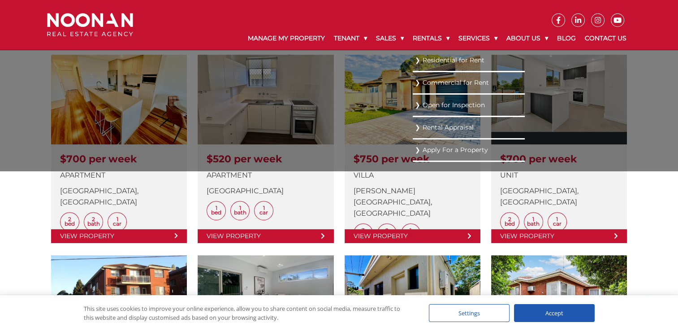 Image resolution: width=678 pixels, height=331 pixels. Describe the element at coordinates (90, 25) in the screenshot. I see `img: Noonan Real Estate Agency` at that location.